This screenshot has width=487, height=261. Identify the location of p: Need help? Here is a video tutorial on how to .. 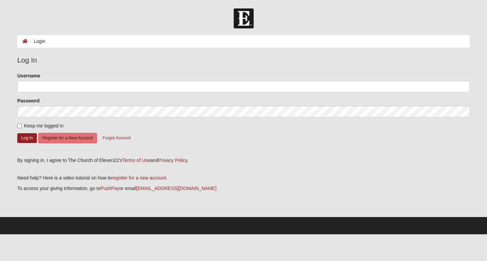
(243, 178).